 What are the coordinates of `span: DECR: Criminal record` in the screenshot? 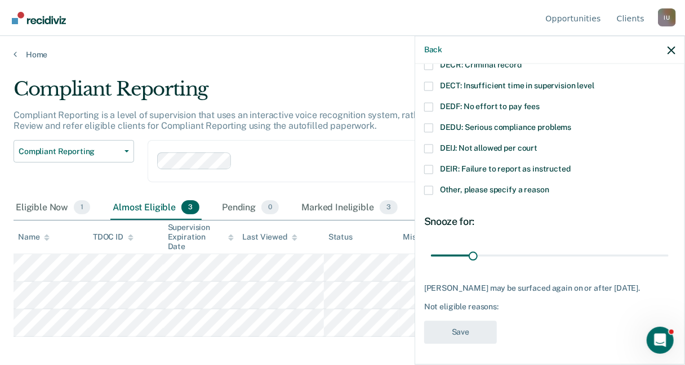 It's located at (480, 65).